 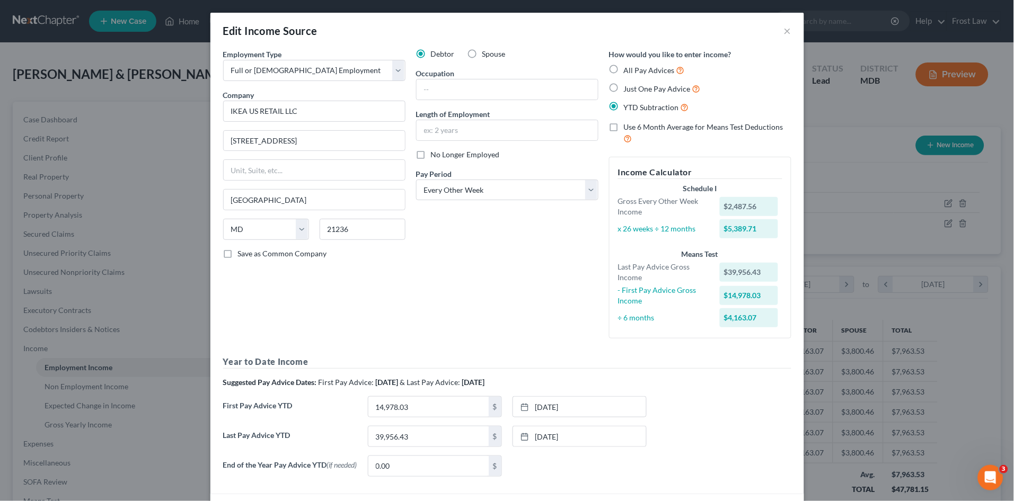 What do you see at coordinates (749, 229) in the screenshot?
I see `div: $5,389.71` at bounding box center [749, 229].